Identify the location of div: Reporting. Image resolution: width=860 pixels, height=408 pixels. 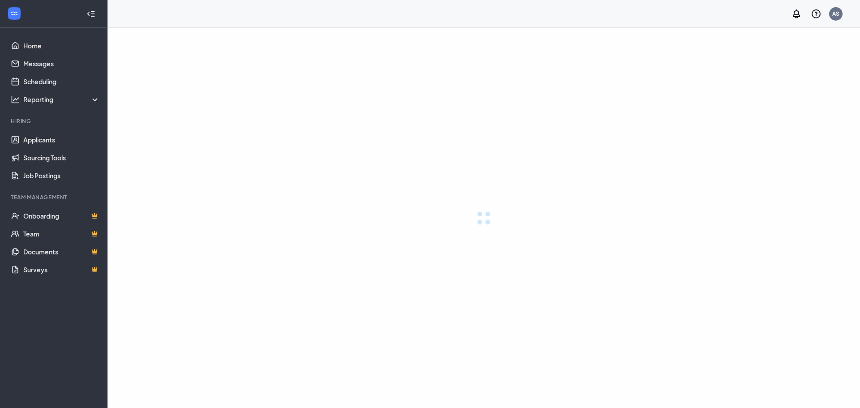
(62, 99).